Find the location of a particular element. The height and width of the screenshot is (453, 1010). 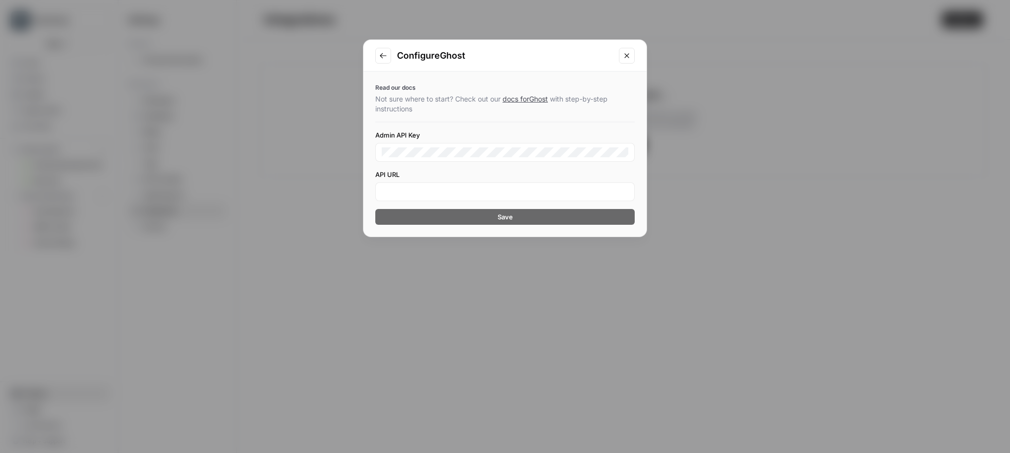

button: Save is located at coordinates (505, 217).